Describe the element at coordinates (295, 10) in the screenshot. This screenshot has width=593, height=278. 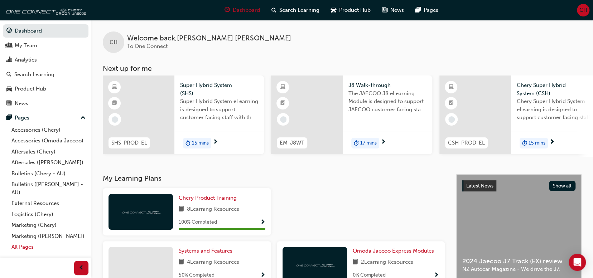
I see `a: search-iconSearch Learning` at that location.